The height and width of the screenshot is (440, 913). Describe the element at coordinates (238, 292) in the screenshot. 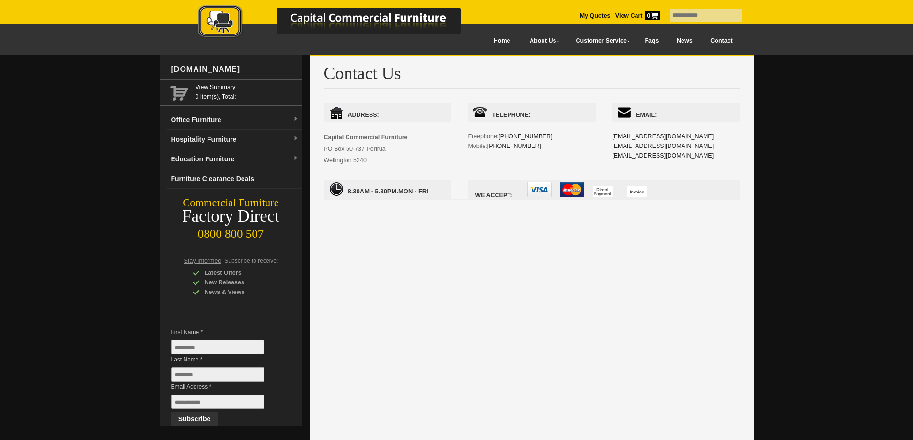

I see `div: News & Views` at that location.